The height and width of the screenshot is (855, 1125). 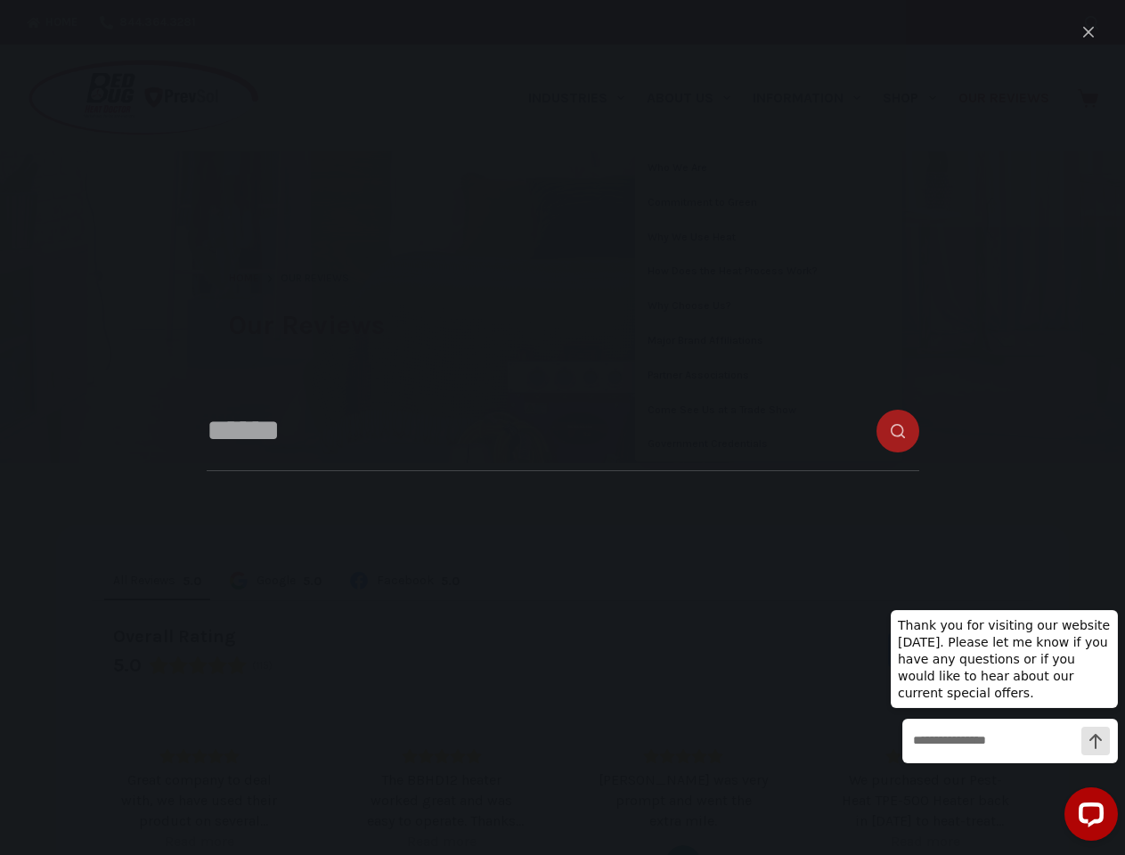 What do you see at coordinates (769, 238) in the screenshot?
I see `a: Why We Use Heat` at bounding box center [769, 238].